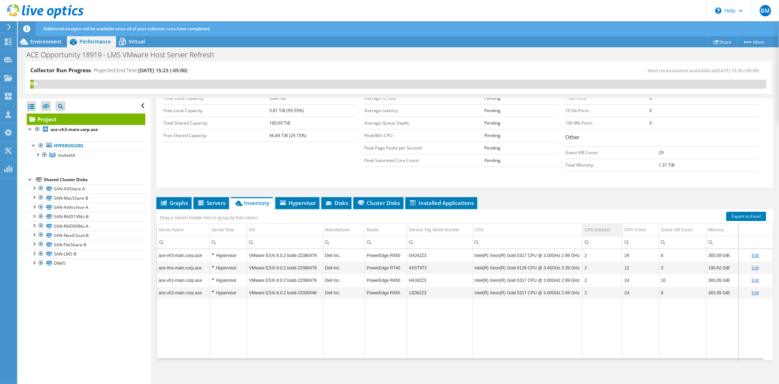 This screenshot has width=779, height=384. What do you see at coordinates (479, 230) in the screenshot?
I see `div: CPU` at bounding box center [479, 230].